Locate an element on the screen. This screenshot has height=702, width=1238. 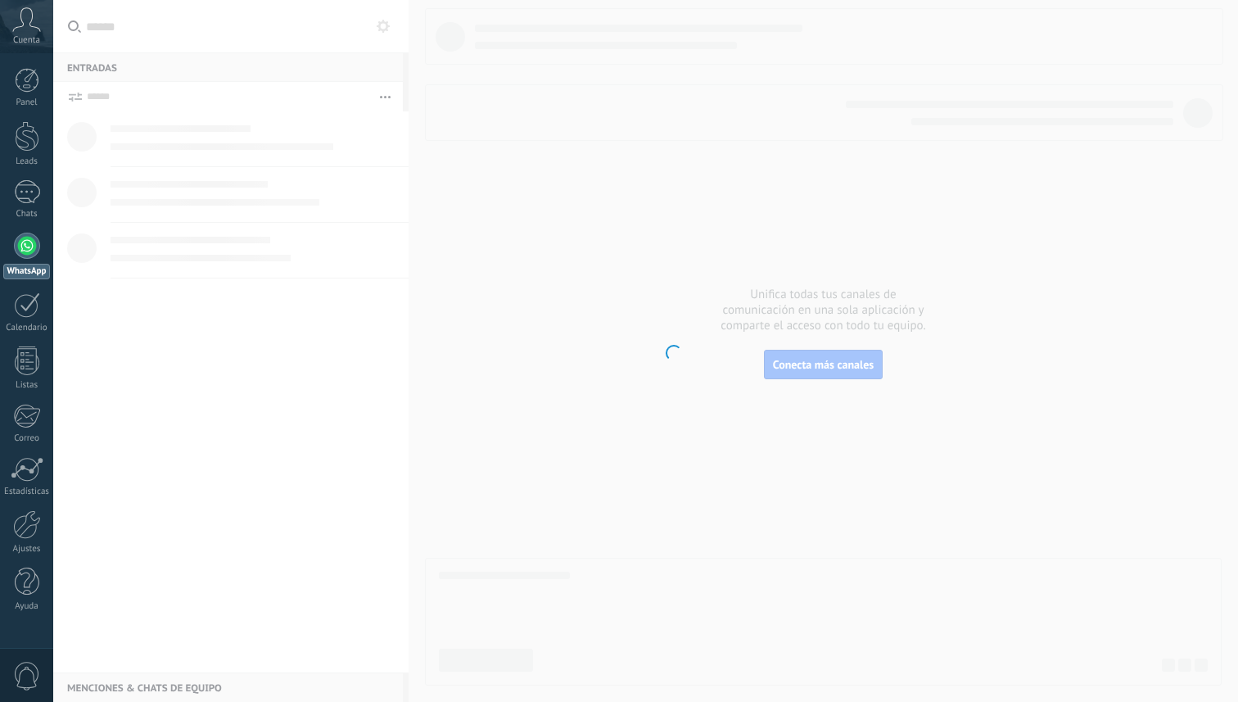
div: Correo is located at coordinates (27, 438).